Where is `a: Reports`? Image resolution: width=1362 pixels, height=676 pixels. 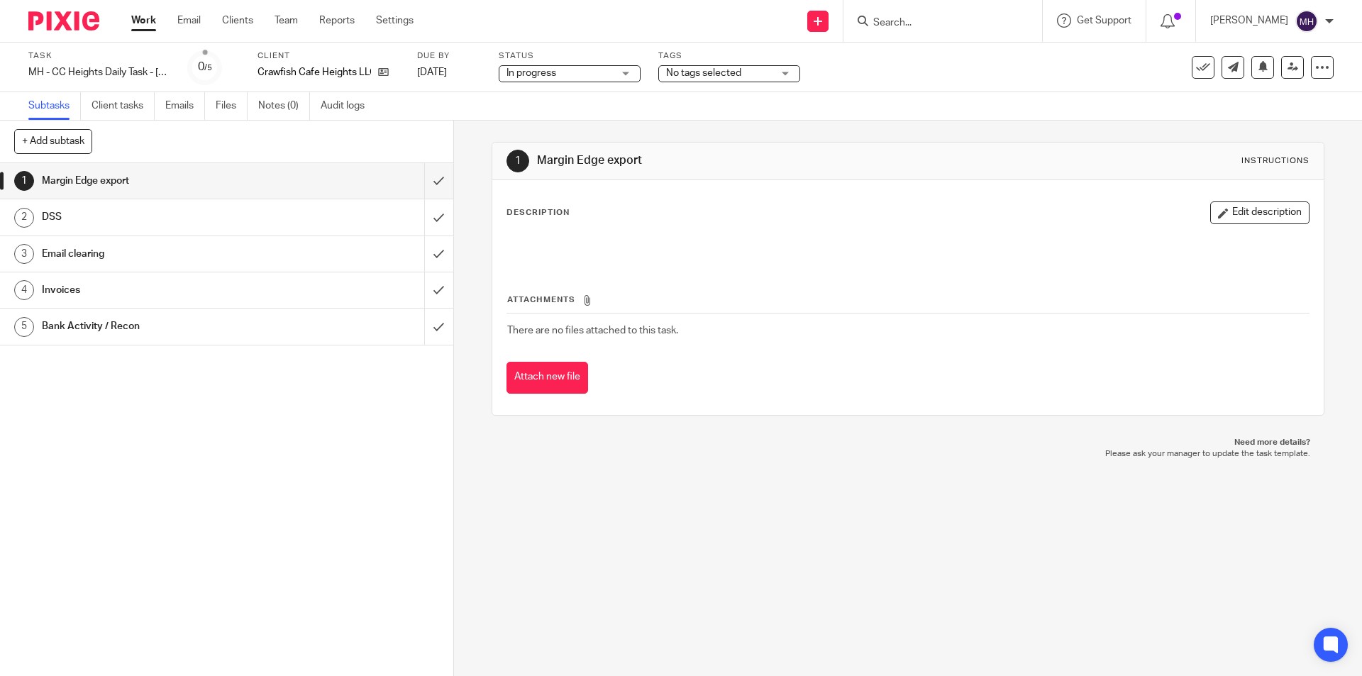 a: Reports is located at coordinates (337, 21).